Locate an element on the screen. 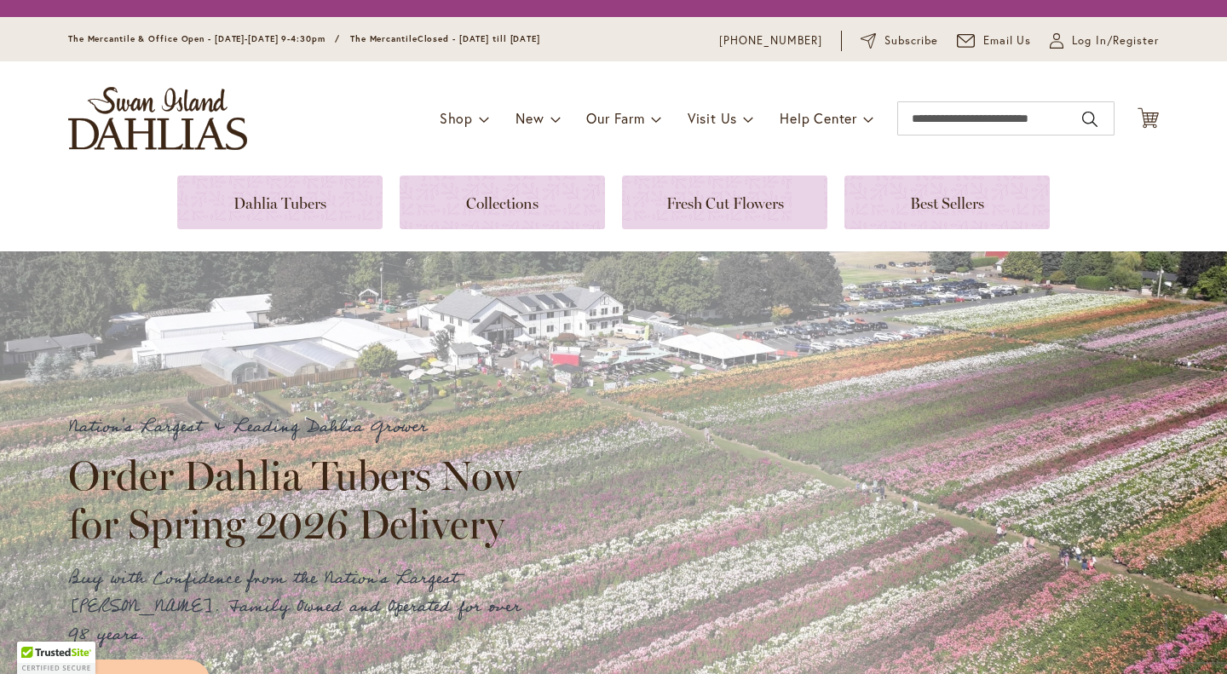 The height and width of the screenshot is (674, 1227). span: Log In/Register is located at coordinates (1116, 41).